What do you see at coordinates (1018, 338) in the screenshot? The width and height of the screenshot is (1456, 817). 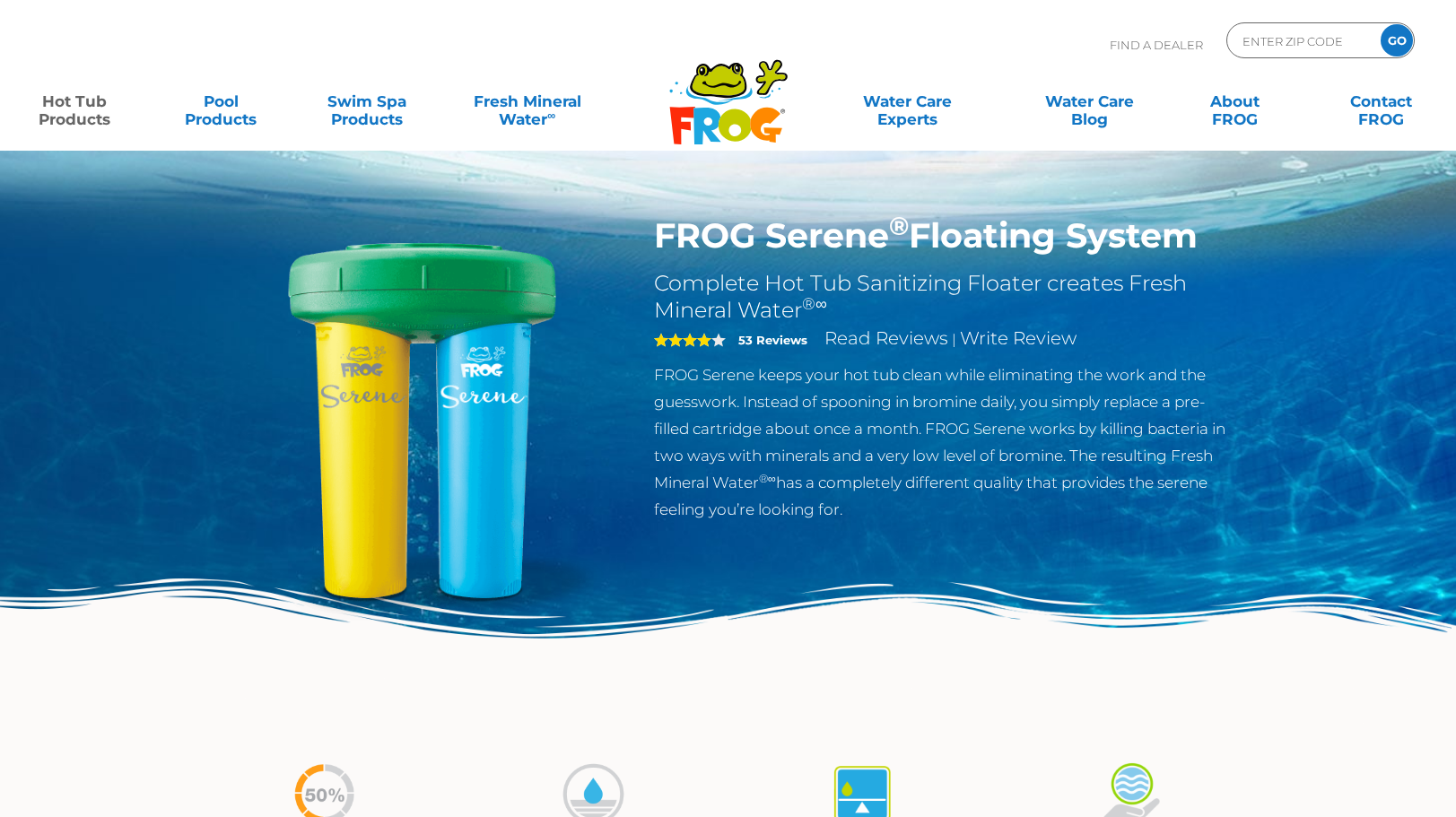 I see `a: Write Review` at bounding box center [1018, 338].